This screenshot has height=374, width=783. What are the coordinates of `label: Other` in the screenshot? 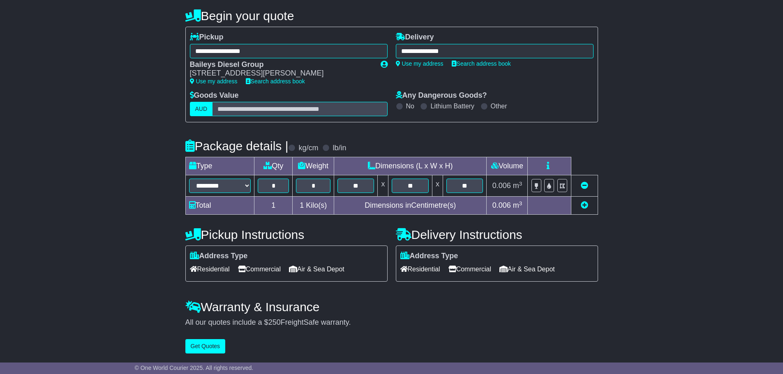 It's located at (499, 106).